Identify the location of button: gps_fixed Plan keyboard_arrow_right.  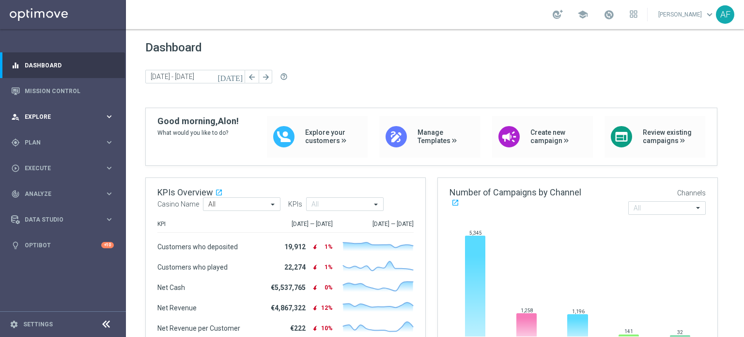
(63, 142).